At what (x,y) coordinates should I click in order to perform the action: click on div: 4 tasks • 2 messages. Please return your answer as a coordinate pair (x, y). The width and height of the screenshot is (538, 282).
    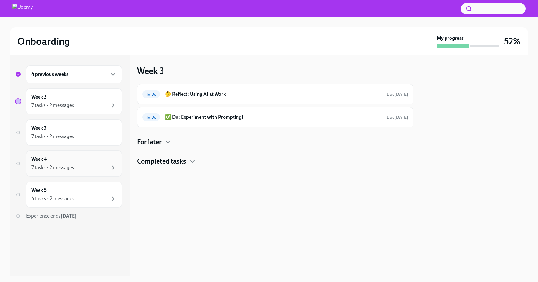
    Looking at the image, I should click on (53, 199).